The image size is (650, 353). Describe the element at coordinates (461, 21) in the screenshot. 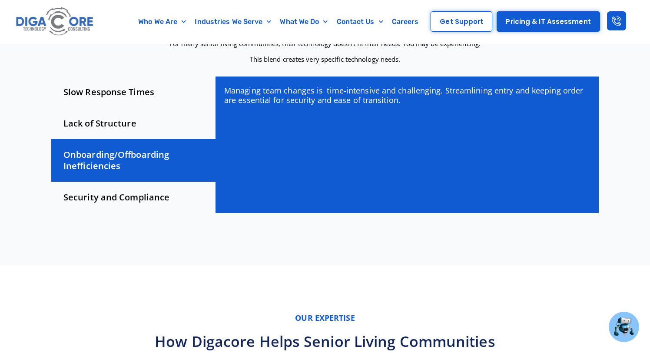

I see `span: Get Support` at that location.